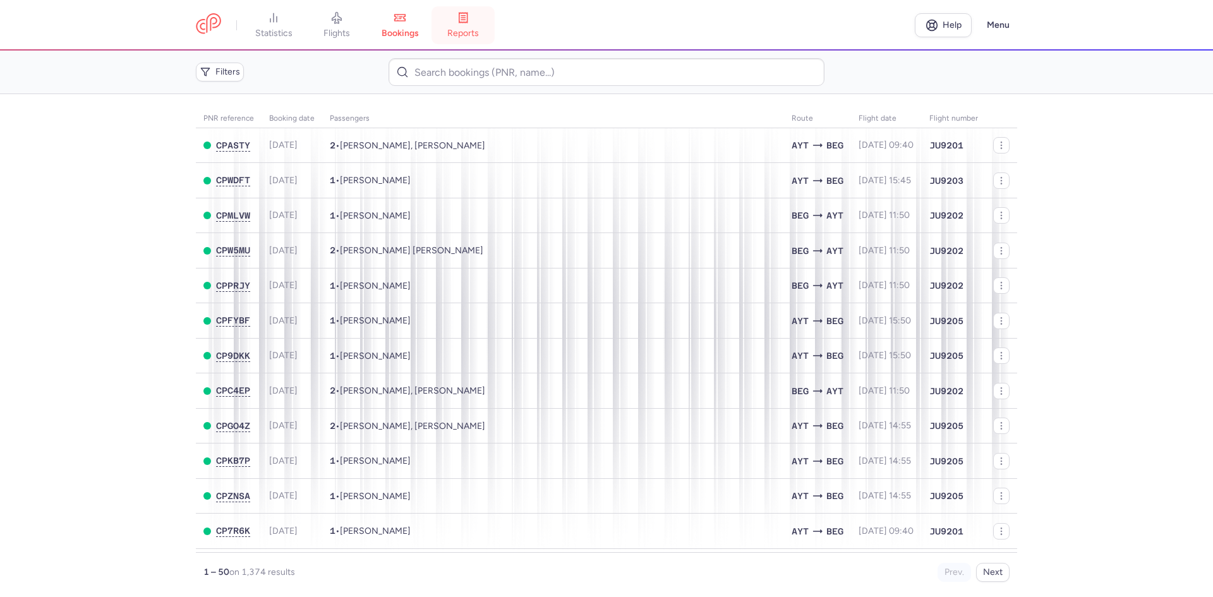 The height and width of the screenshot is (597, 1213). Describe the element at coordinates (233, 356) in the screenshot. I see `span: CP9DKK` at that location.